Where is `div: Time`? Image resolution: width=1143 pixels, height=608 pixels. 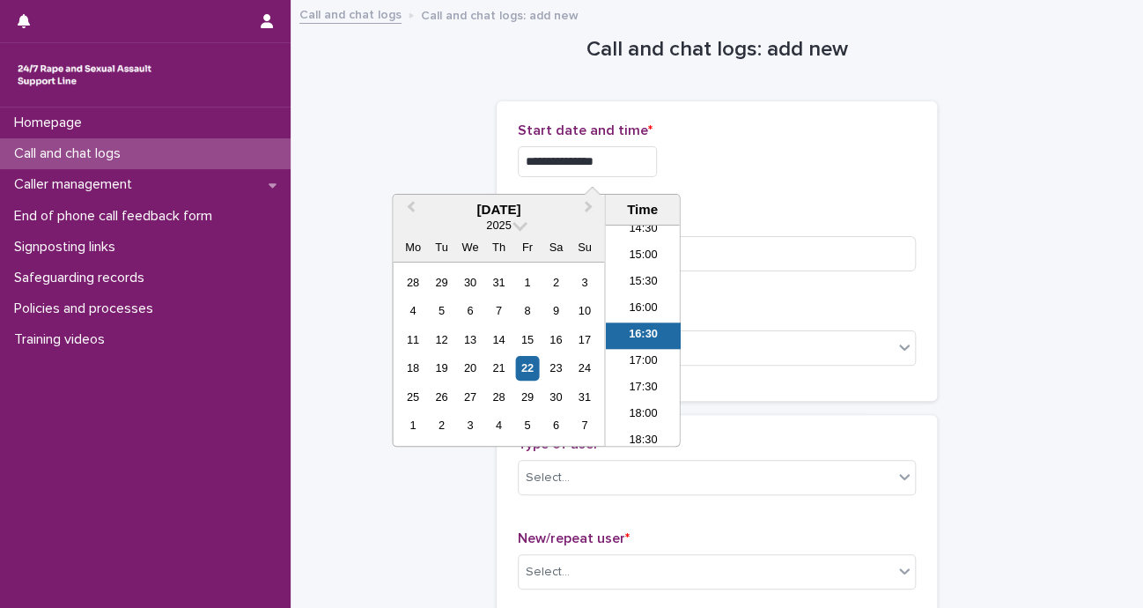
div: Time is located at coordinates (642, 210).